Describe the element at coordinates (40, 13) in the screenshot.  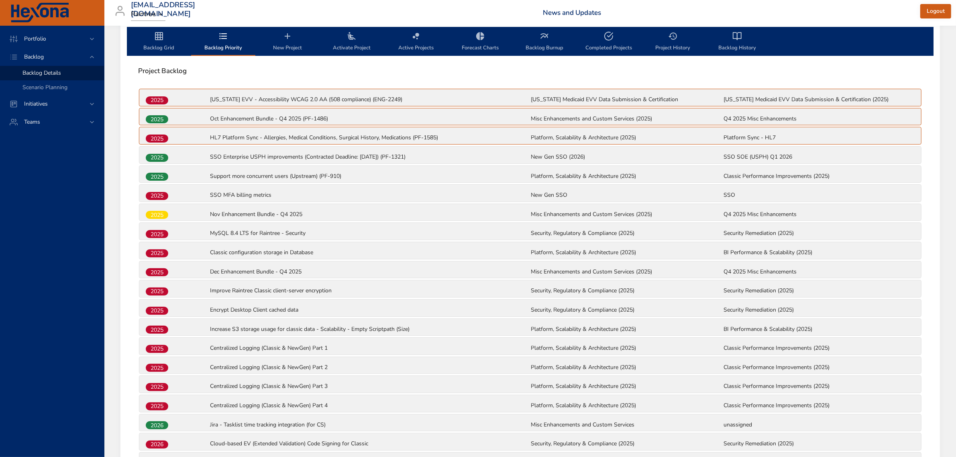
I see `img: Hexona` at that location.